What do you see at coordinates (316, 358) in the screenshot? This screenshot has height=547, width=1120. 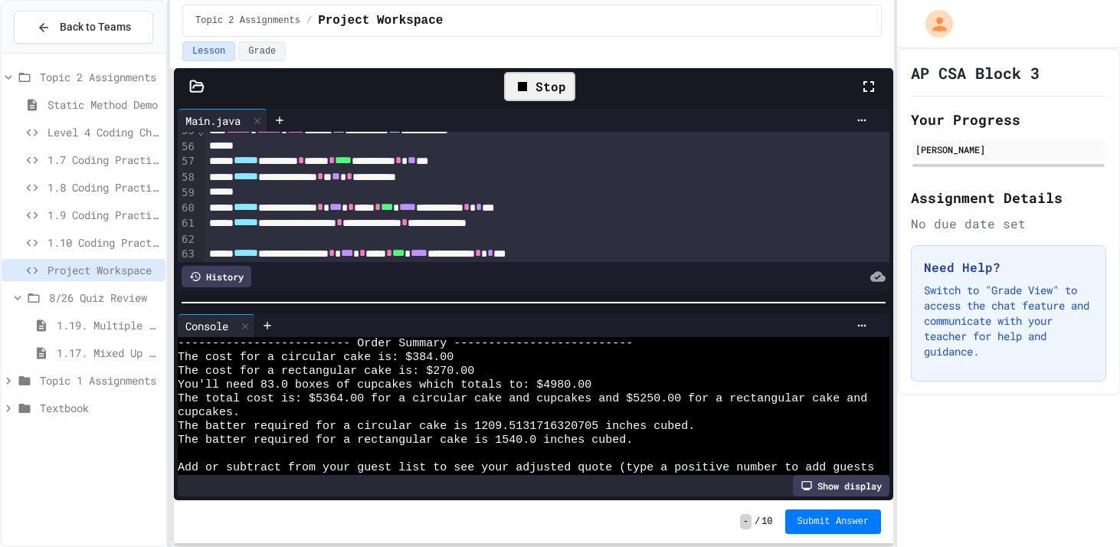 I see `span: The cost for a circular cake is: $384.00` at bounding box center [316, 358].